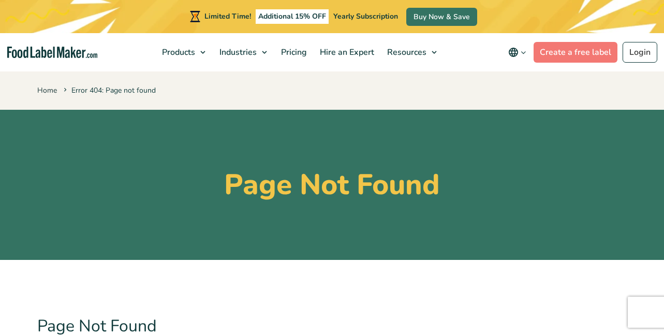 The height and width of the screenshot is (335, 664). What do you see at coordinates (243, 52) in the screenshot?
I see `a: Industries` at bounding box center [243, 52].